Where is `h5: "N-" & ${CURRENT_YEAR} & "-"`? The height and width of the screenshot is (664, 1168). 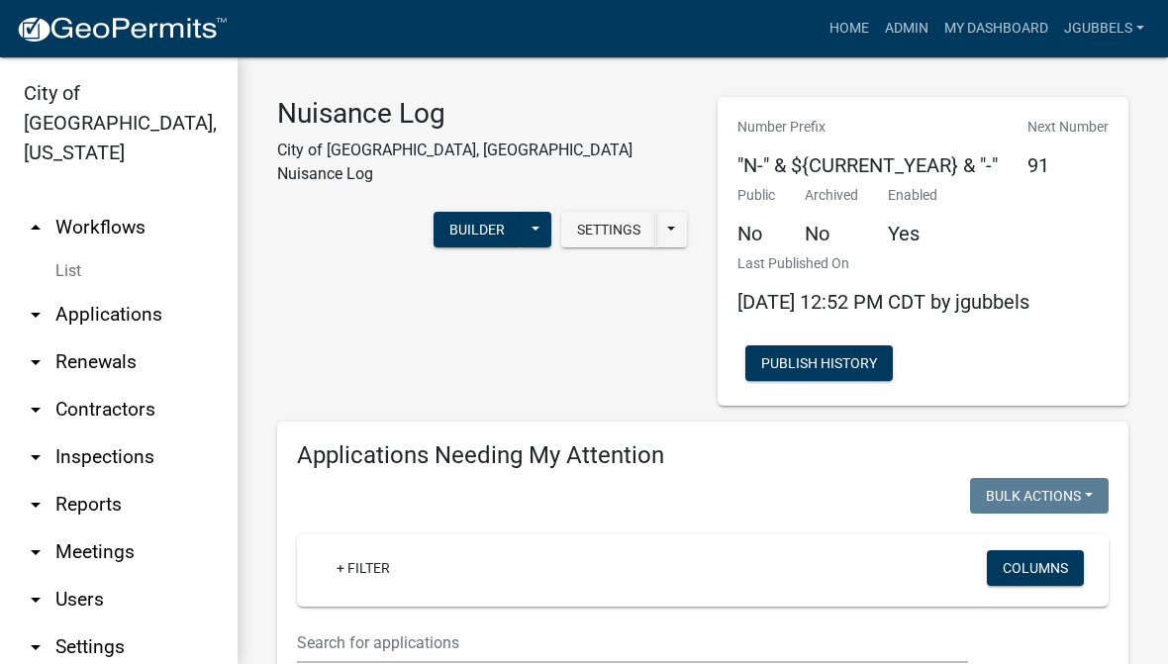 h5: "N-" & ${CURRENT_YEAR} & "-" is located at coordinates (867, 165).